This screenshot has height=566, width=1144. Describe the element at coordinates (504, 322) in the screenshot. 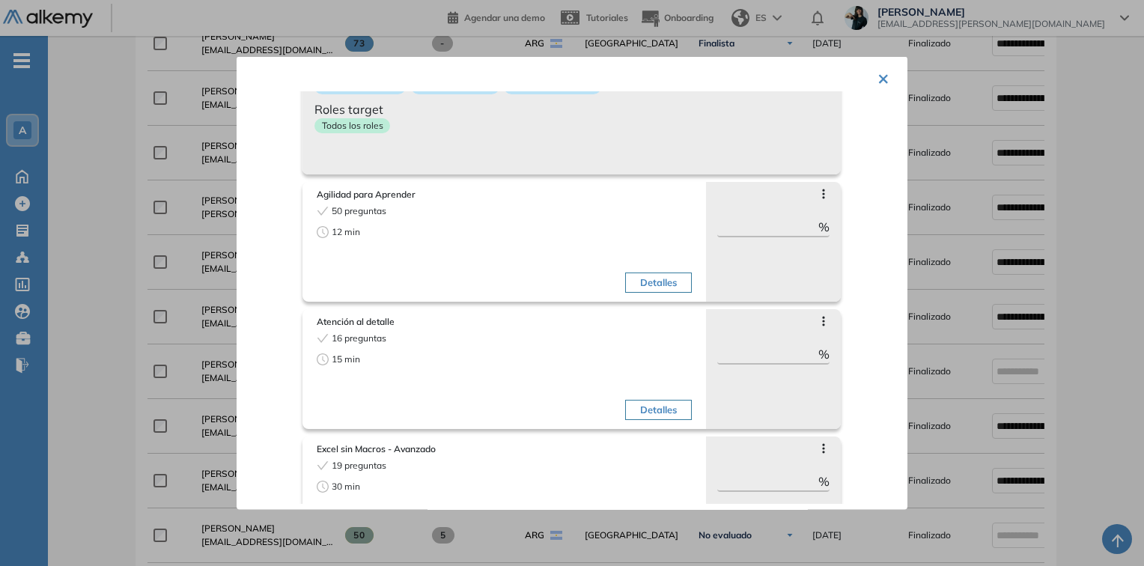

I see `span: Atención al detalle` at that location.